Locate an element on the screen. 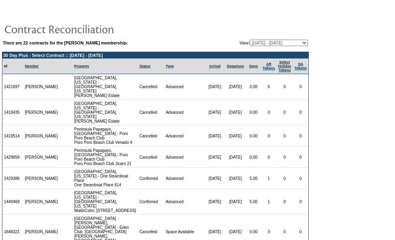  a: SGTokens is located at coordinates (301, 66).